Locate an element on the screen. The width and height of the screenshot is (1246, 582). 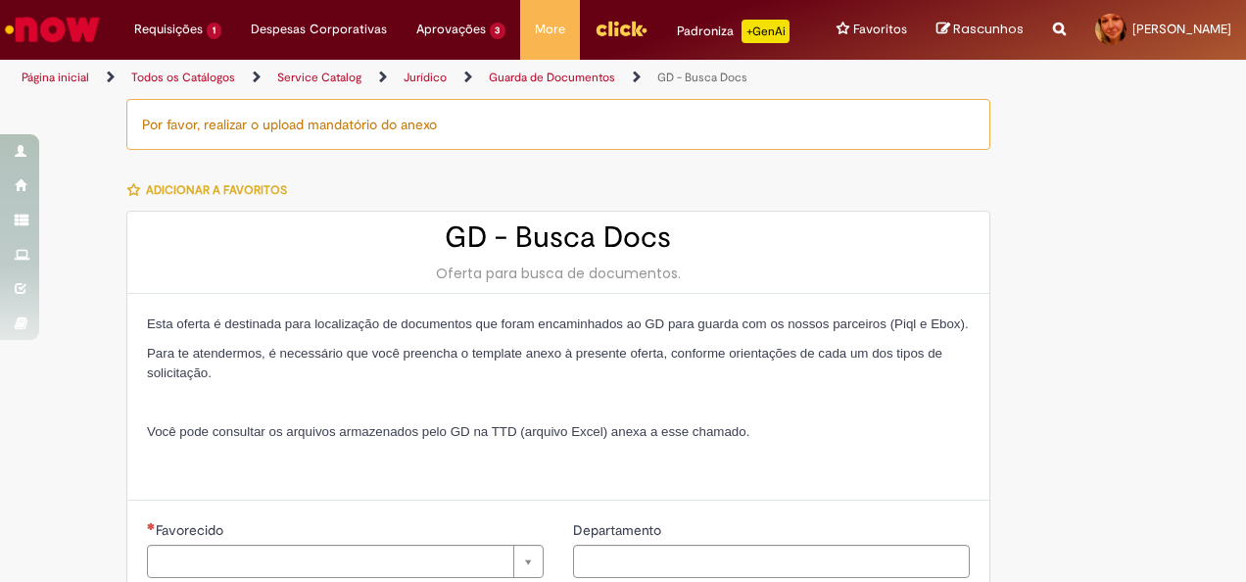
span: Adicionar a Favoritos is located at coordinates (217, 190).